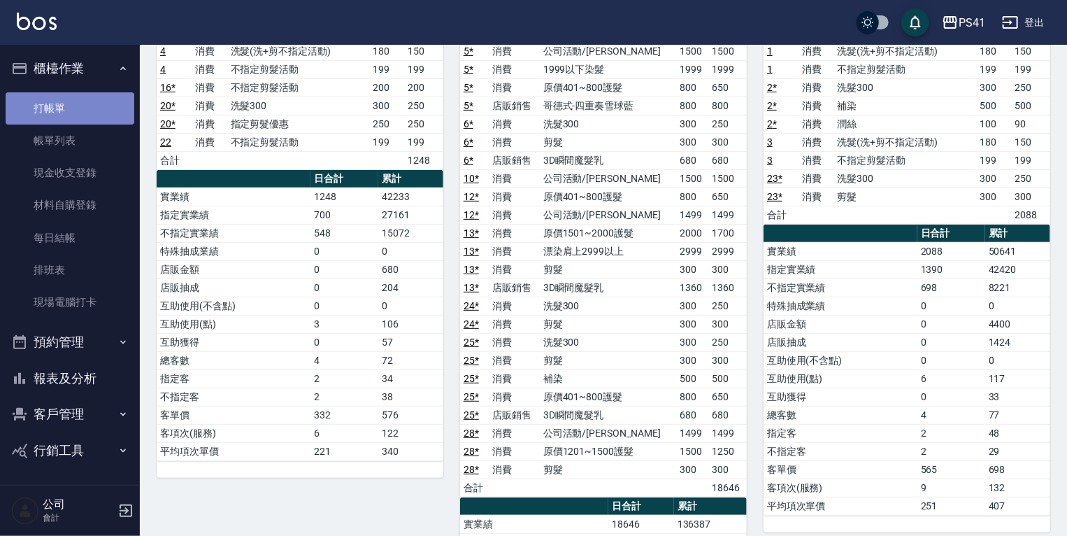 The height and width of the screenshot is (536, 1067). Describe the element at coordinates (234, 269) in the screenshot. I see `td: 店販金額` at that location.